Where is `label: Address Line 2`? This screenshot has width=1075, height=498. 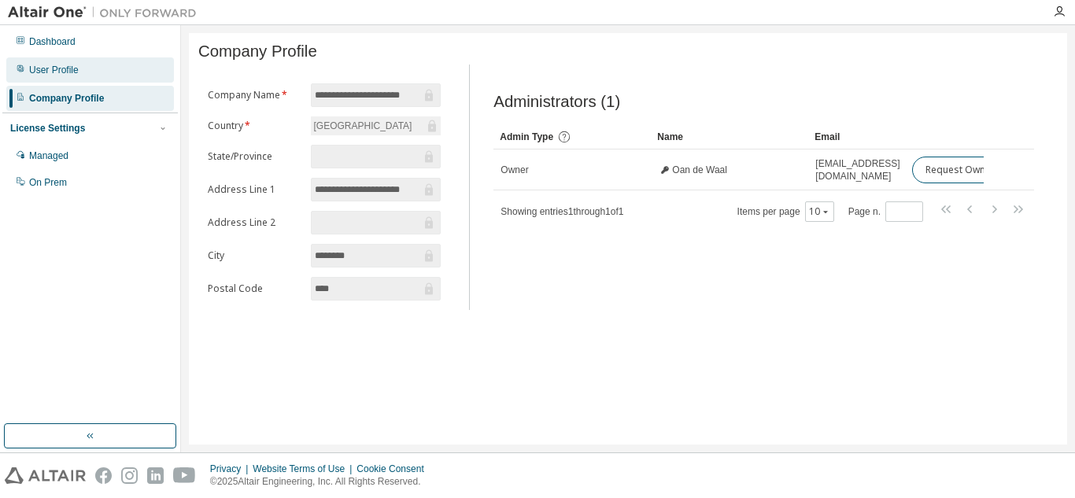
label: Address Line 2 is located at coordinates (254, 223).